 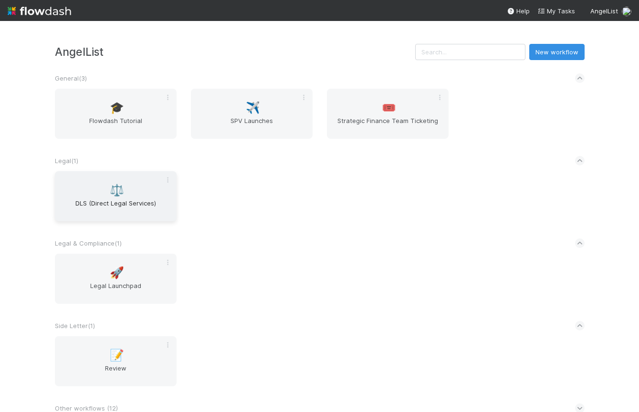 What do you see at coordinates (470, 52) in the screenshot?
I see `input: Search...` at bounding box center [470, 52].